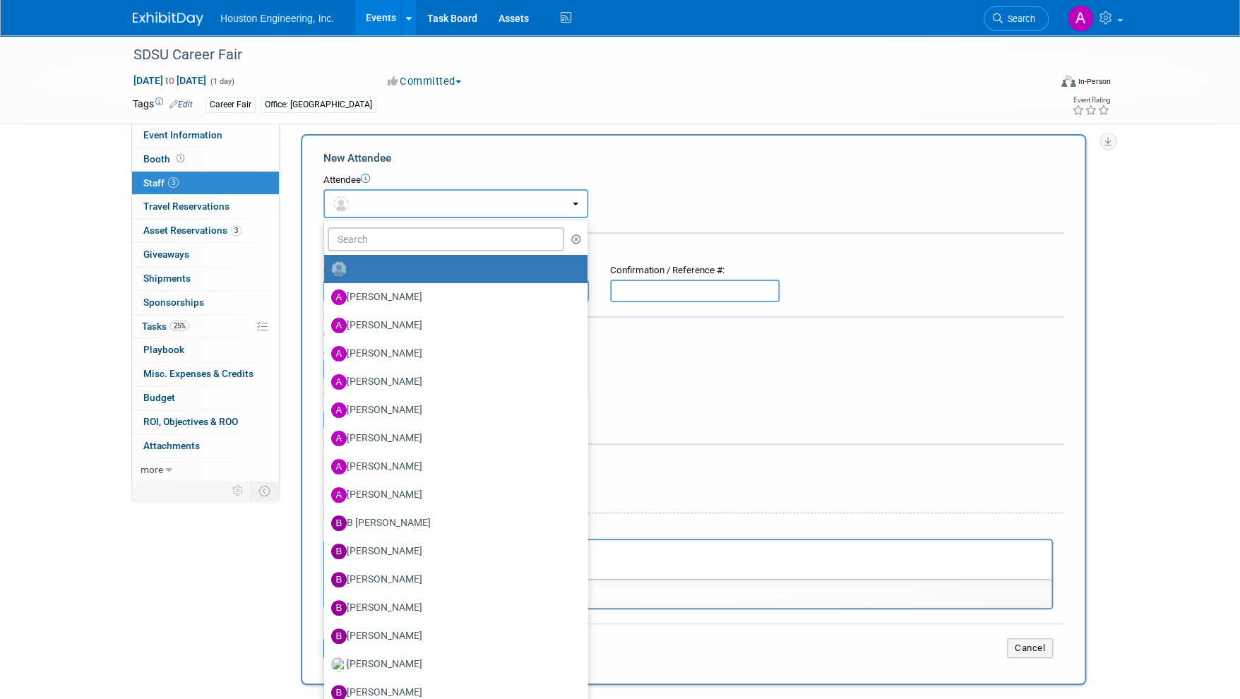 Image resolution: width=1240 pixels, height=699 pixels. What do you see at coordinates (191, 422) in the screenshot?
I see `span: ROI, Objectives & ROO` at bounding box center [191, 422].